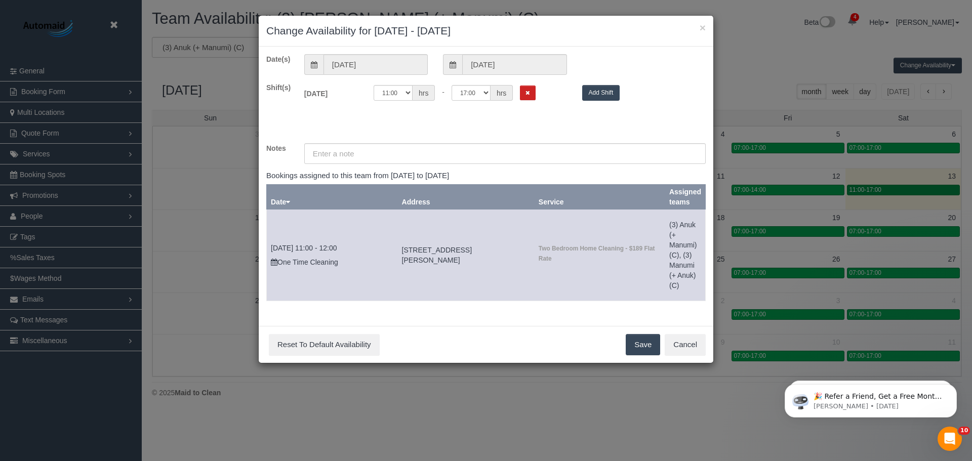 This screenshot has height=461, width=972. What do you see at coordinates (685, 197) in the screenshot?
I see `th: Assigned teams` at bounding box center [685, 197].